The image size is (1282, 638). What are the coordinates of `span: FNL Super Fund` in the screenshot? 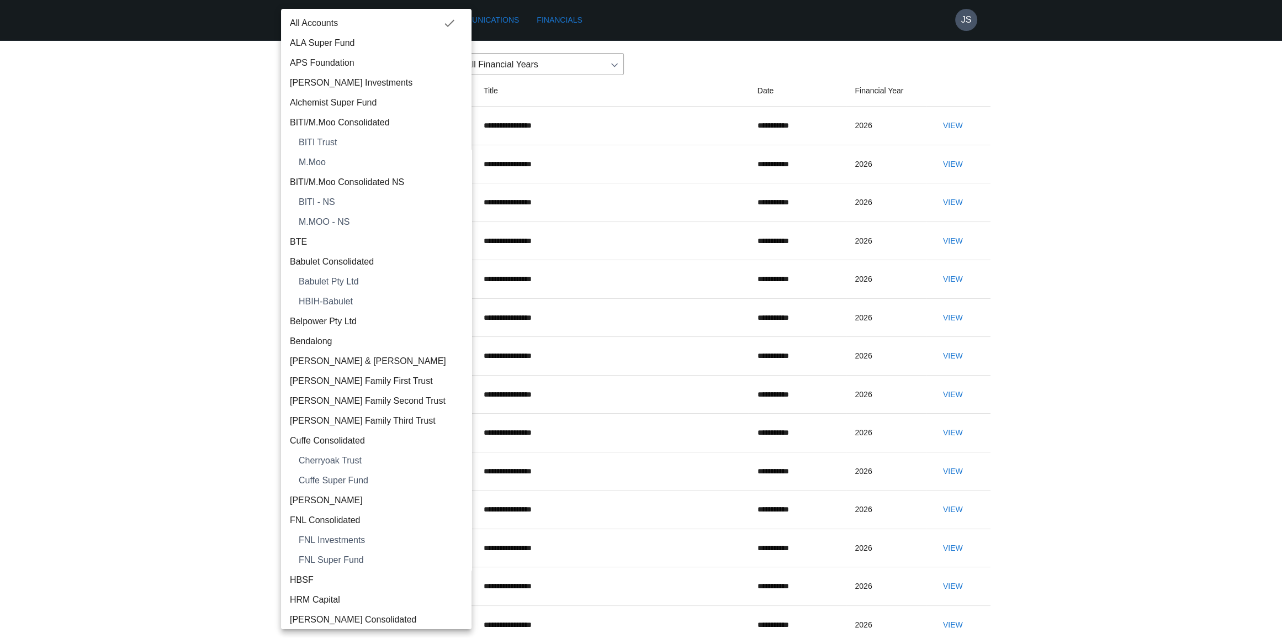 It's located at (380, 560).